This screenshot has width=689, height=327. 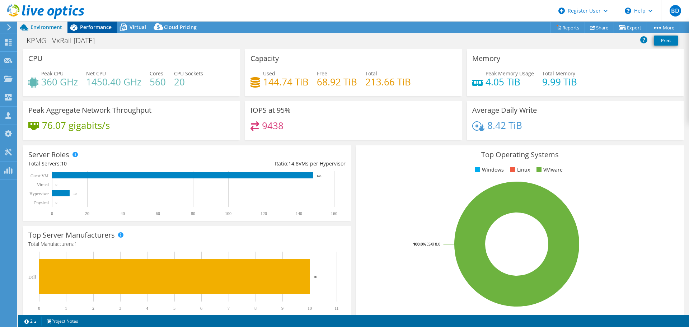 I want to click on text: Physical, so click(x=41, y=203).